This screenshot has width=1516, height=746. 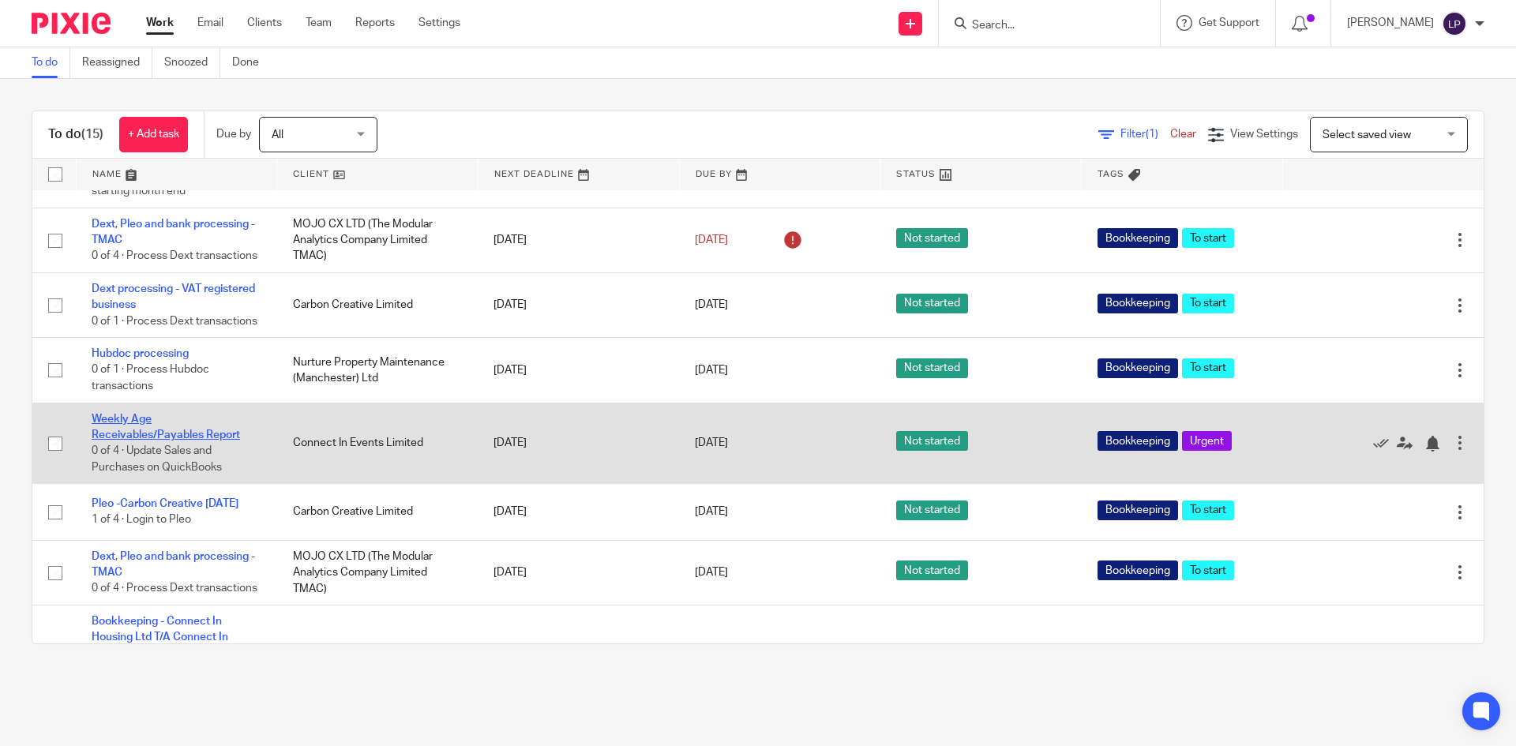 I want to click on span: View Settings, so click(x=1264, y=134).